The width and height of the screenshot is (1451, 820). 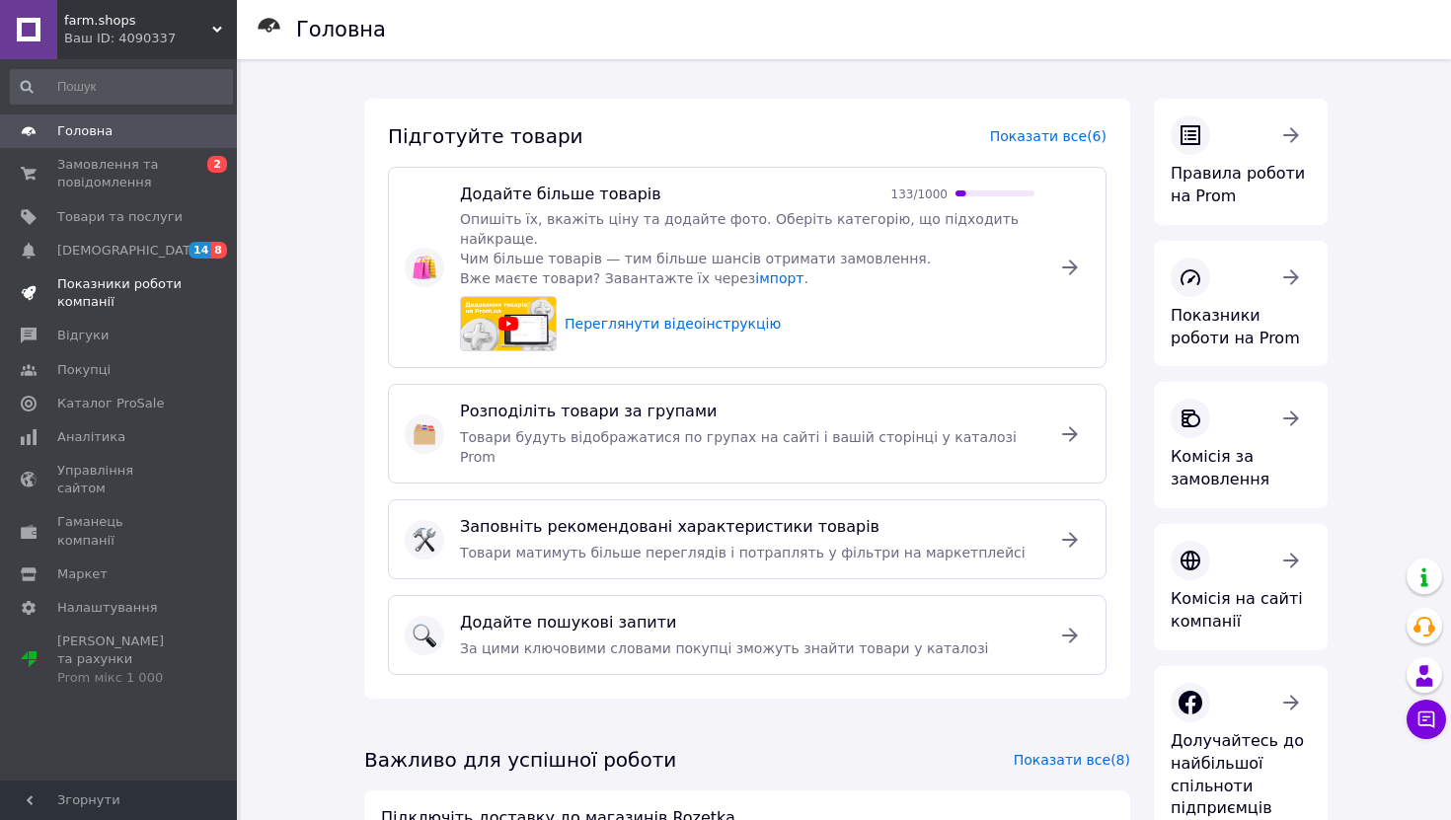 What do you see at coordinates (108, 608) in the screenshot?
I see `span: Налаштування` at bounding box center [108, 608].